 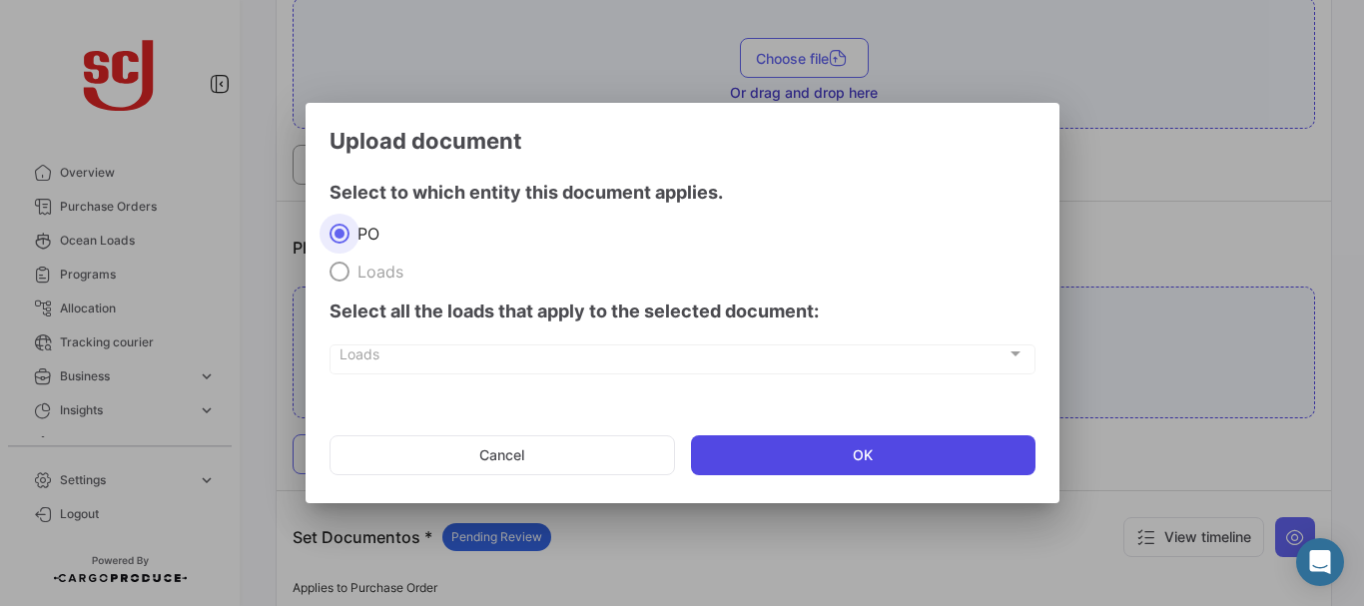 I want to click on span: PO, so click(x=364, y=234).